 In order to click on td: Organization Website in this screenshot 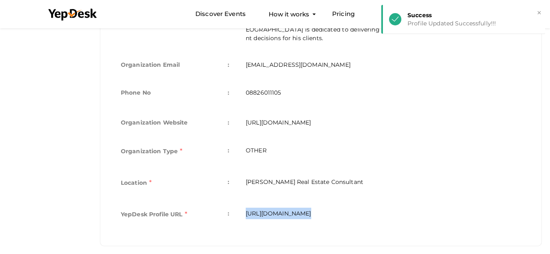, I will do `click(175, 122)`.